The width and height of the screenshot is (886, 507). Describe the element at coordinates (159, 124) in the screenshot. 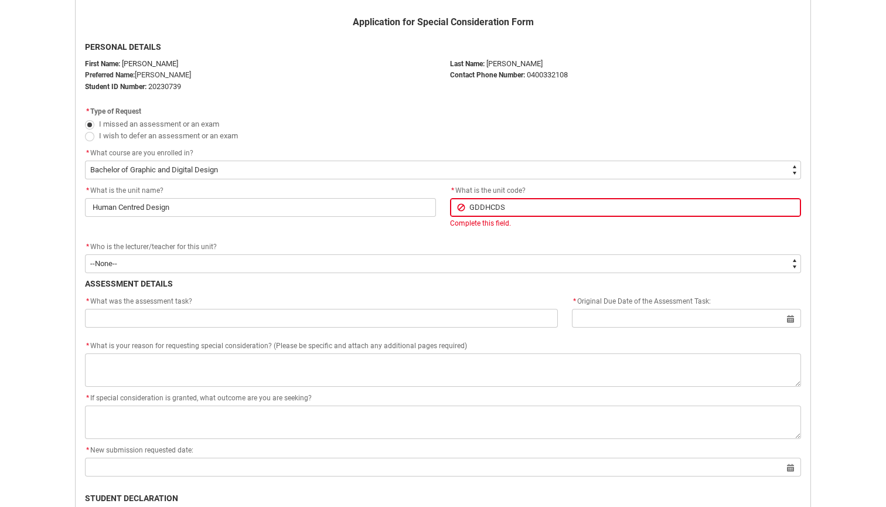

I see `span: I missed an assessment or an exam` at that location.